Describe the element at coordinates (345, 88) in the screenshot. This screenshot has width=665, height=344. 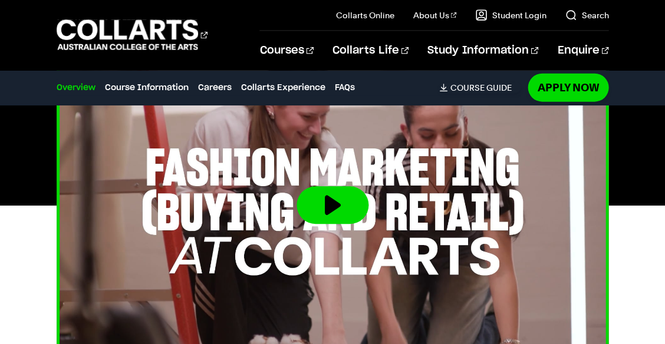
I see `a: FAQs` at that location.